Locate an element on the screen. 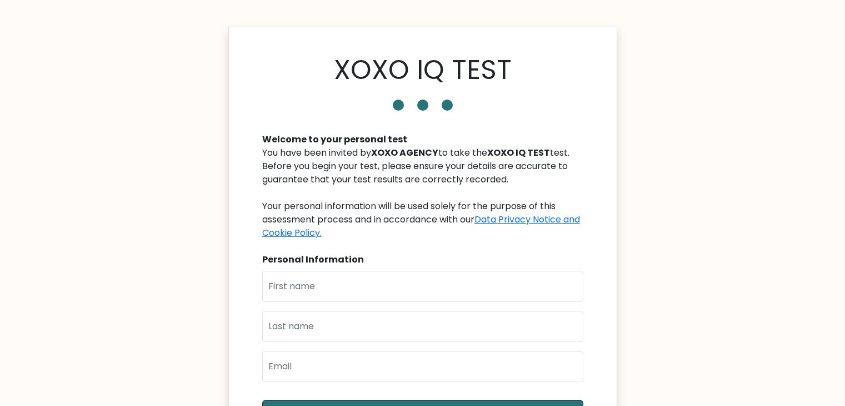 Image resolution: width=845 pixels, height=406 pixels. input: First name is located at coordinates (423, 286).